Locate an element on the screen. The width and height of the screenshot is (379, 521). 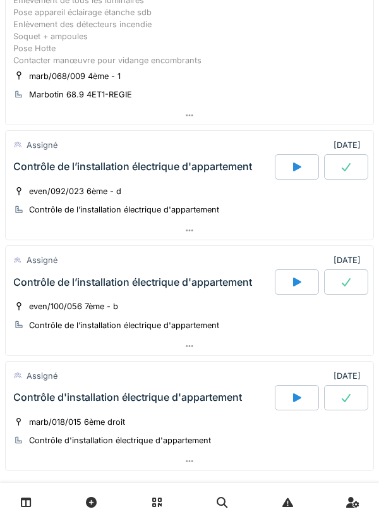
div: marb/068/009 4ème - 1 is located at coordinates (75, 76).